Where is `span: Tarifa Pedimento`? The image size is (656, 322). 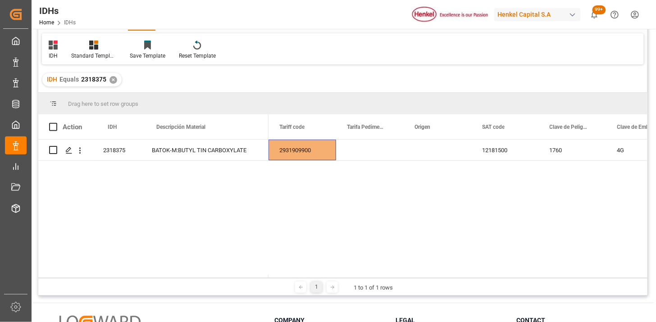
span: Tarifa Pedimento is located at coordinates (366, 127).